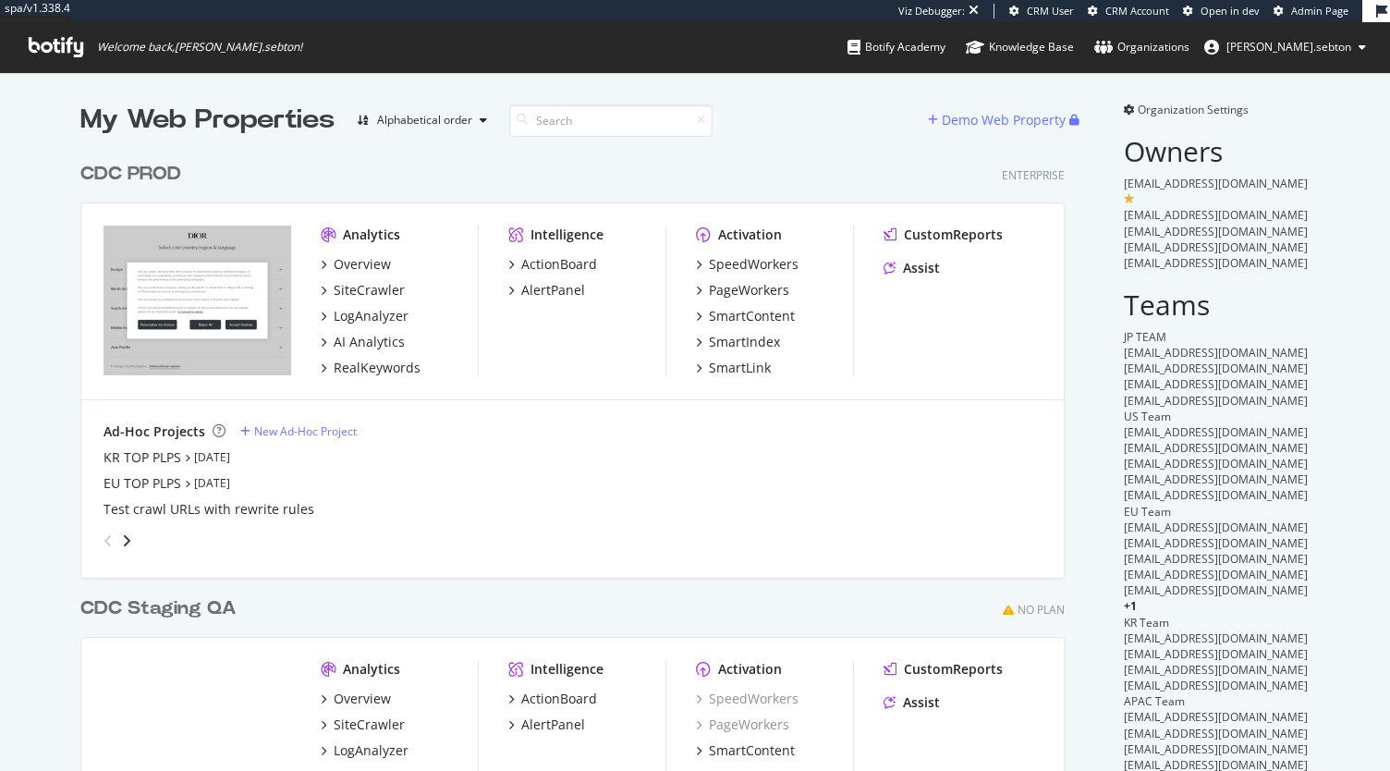 Image resolution: width=1390 pixels, height=771 pixels. Describe the element at coordinates (142, 483) in the screenshot. I see `div: EU TOP PLPS` at that location.